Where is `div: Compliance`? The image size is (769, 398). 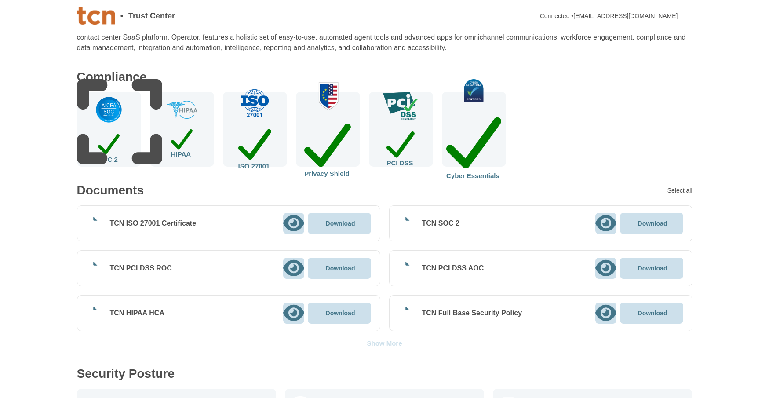
div: Compliance is located at coordinates (112, 77).